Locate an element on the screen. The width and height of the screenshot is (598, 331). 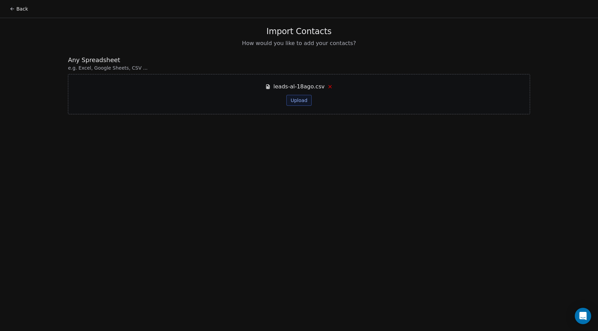
div: Open Intercom Messenger is located at coordinates (583, 316).